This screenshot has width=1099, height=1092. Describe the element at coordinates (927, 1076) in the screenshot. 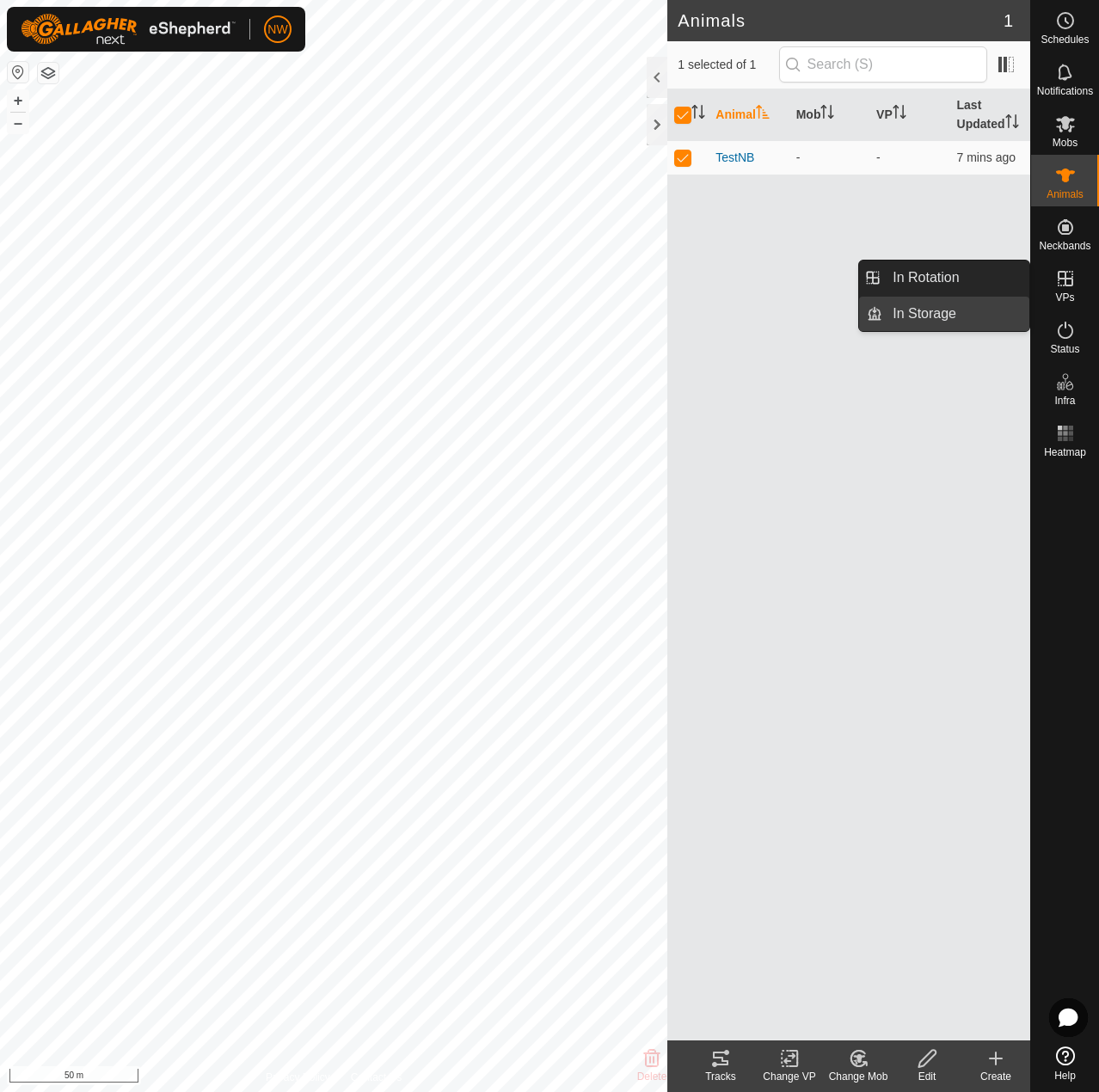

I see `div: Edit` at that location.